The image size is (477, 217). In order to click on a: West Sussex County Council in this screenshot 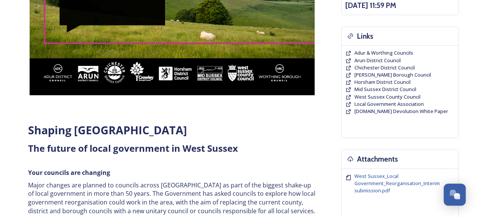, I will do `click(388, 97)`.